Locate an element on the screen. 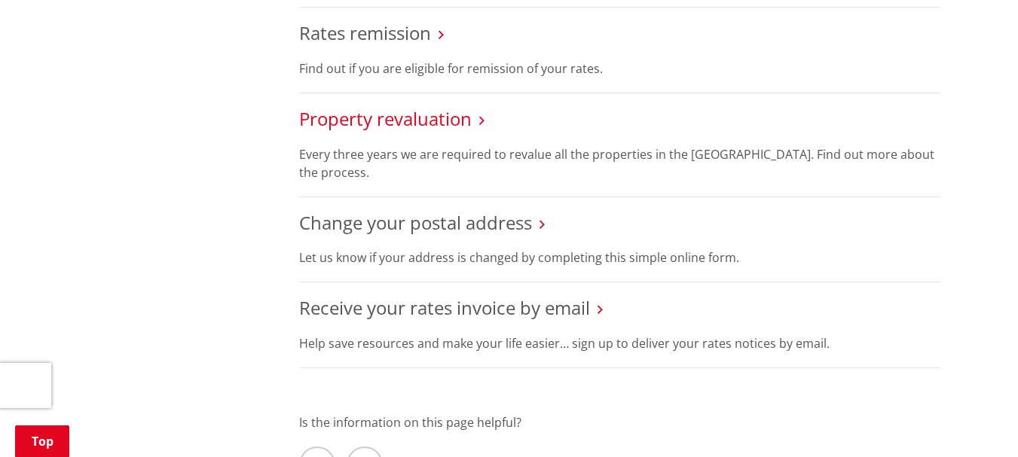 The width and height of the screenshot is (1018, 457). p: Find out if you are eligible for remission of your rates. is located at coordinates (620, 69).